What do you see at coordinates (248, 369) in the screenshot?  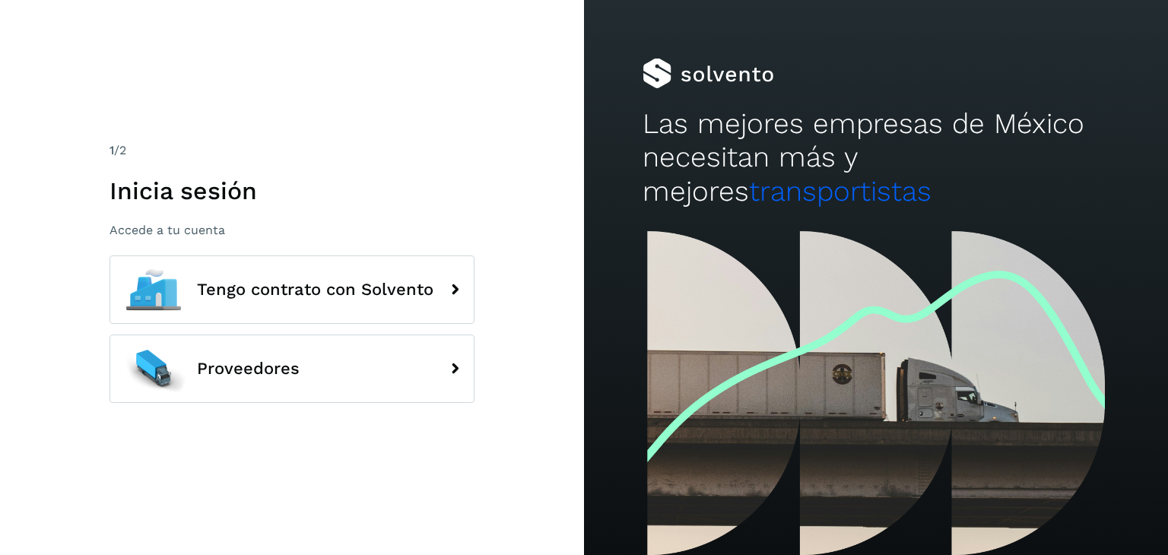 I see `span: Proveedores` at bounding box center [248, 369].